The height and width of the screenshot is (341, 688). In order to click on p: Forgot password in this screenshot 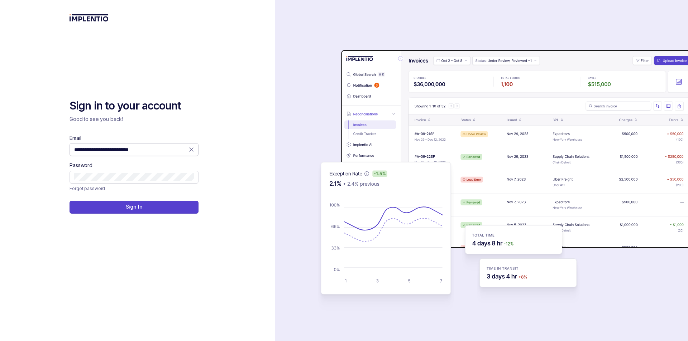, I will do `click(87, 189)`.